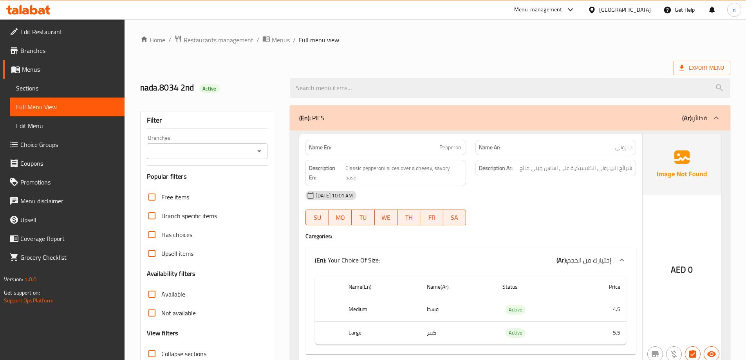 Image resolution: width=746 pixels, height=360 pixels. I want to click on a: Support.OpsPlatform, so click(29, 301).